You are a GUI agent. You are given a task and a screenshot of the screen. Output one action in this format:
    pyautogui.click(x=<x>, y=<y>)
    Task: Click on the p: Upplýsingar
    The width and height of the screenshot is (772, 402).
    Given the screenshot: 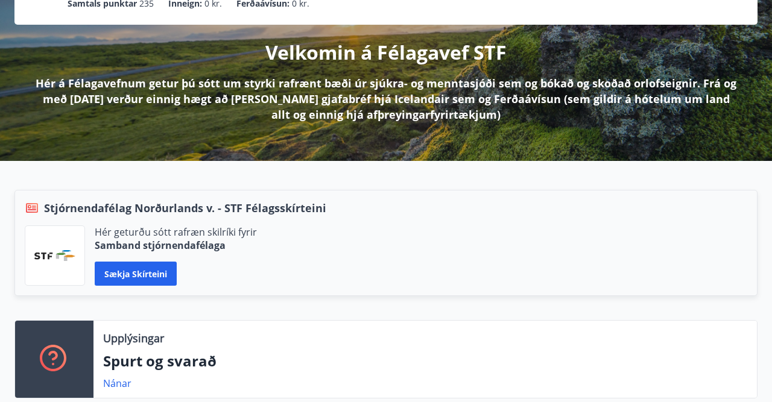 What is the action you would take?
    pyautogui.click(x=133, y=338)
    